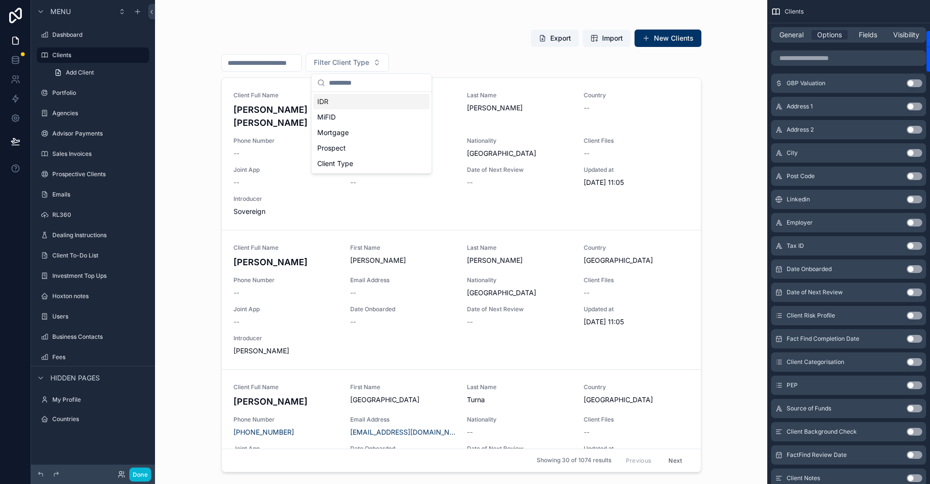 This screenshot has height=484, width=930. What do you see at coordinates (823, 339) in the screenshot?
I see `span: Fact Find Completion Date` at bounding box center [823, 339].